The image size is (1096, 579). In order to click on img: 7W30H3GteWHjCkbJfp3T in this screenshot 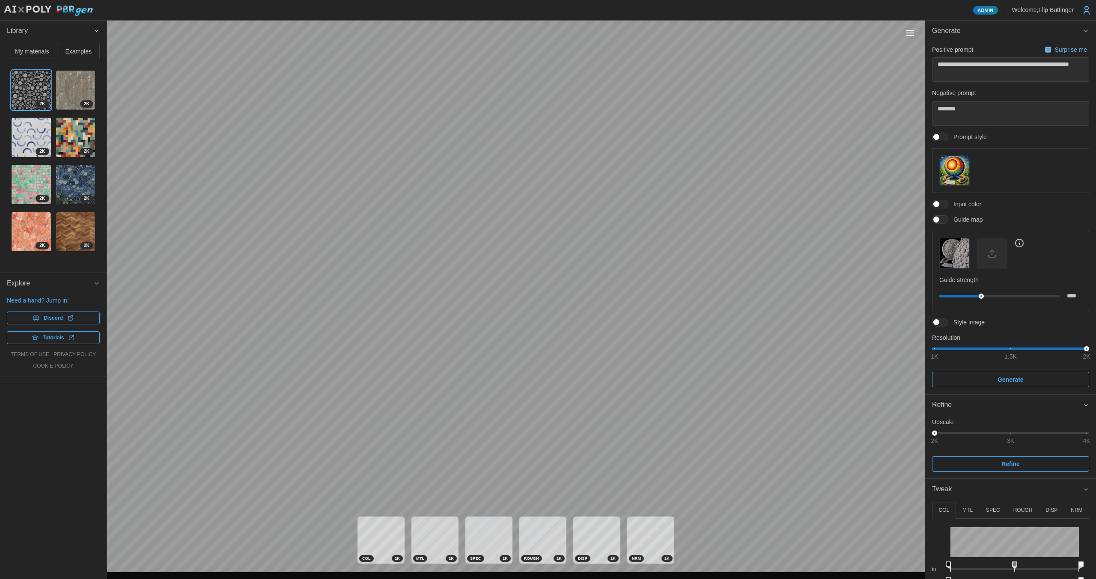, I will do `click(76, 232)`.